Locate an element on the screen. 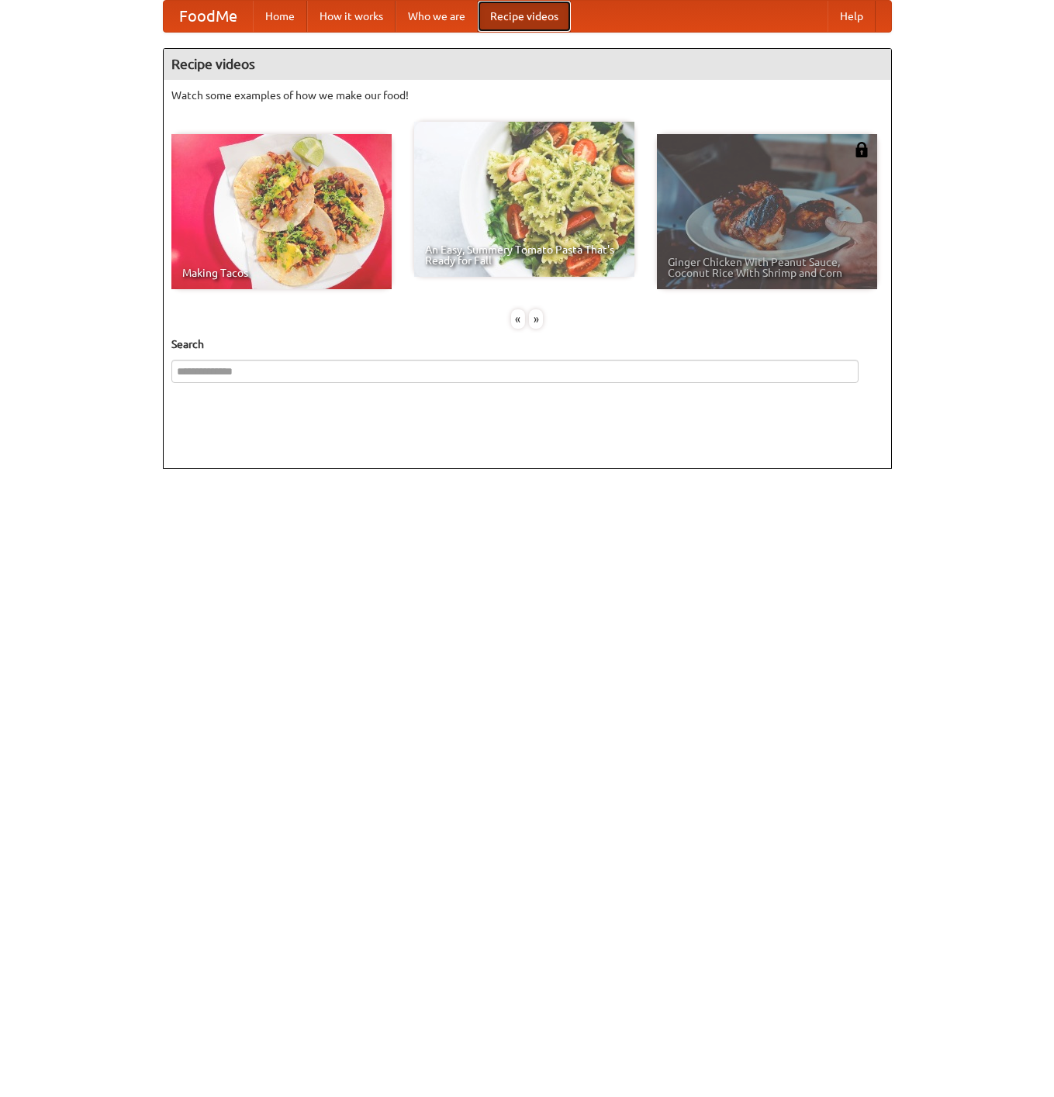  a: Help is located at coordinates (851, 16).